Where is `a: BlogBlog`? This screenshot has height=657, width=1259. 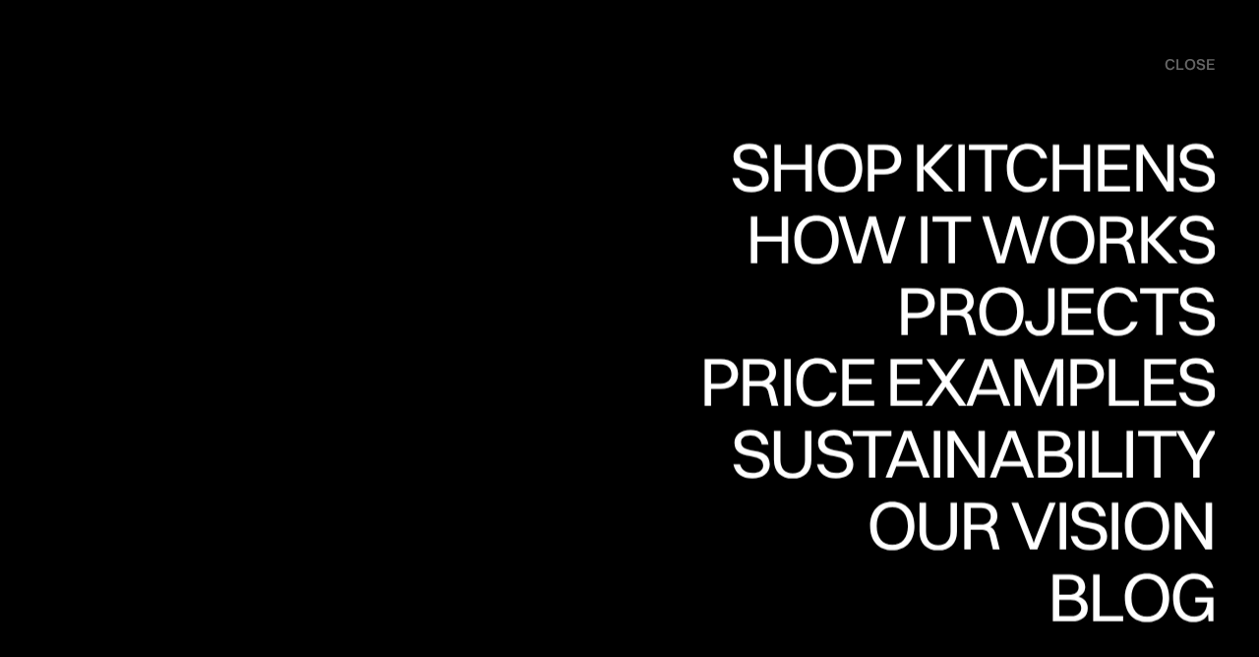
a: BlogBlog is located at coordinates (1125, 597).